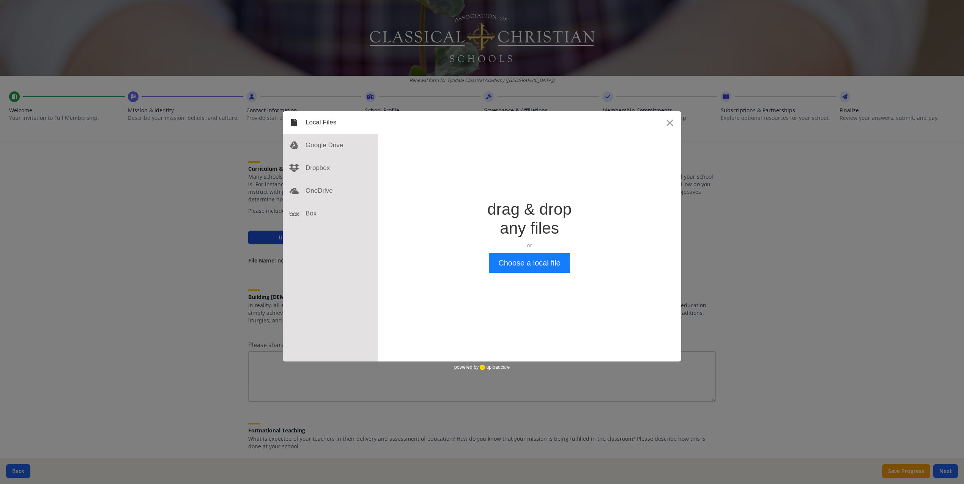 This screenshot has height=484, width=964. Describe the element at coordinates (330, 123) in the screenshot. I see `div: Local Files` at that location.